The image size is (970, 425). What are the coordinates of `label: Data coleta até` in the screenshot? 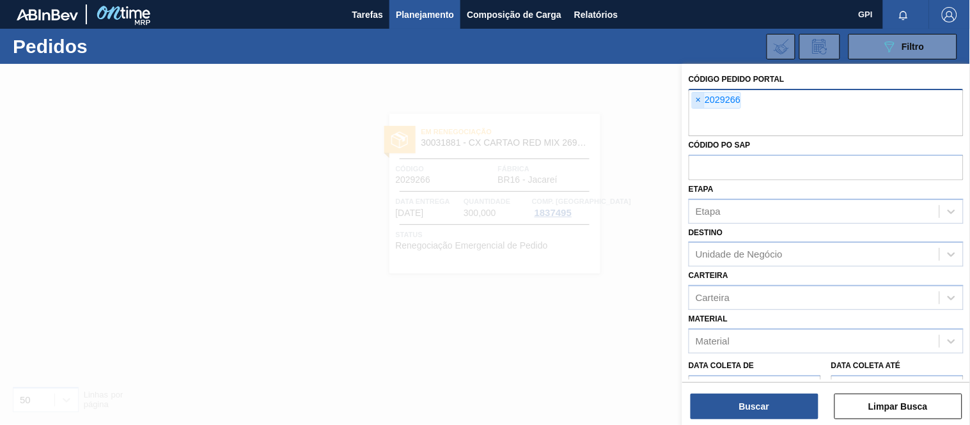 It's located at (866, 366).